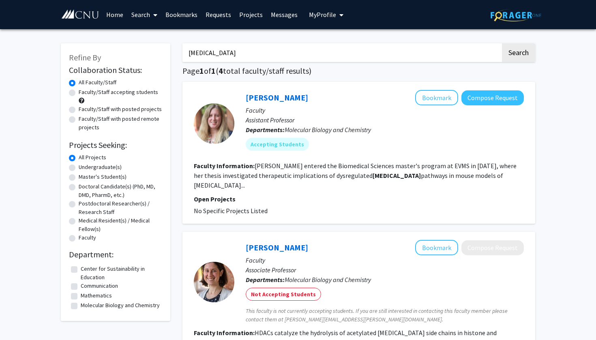  I want to click on span: This faculty is not currently accepting students. If you are still interested in contacting this ..., so click(385, 316).